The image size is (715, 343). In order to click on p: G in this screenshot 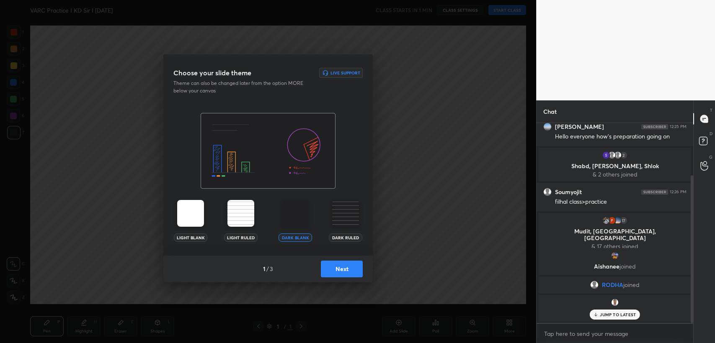, I will do `click(710, 157)`.